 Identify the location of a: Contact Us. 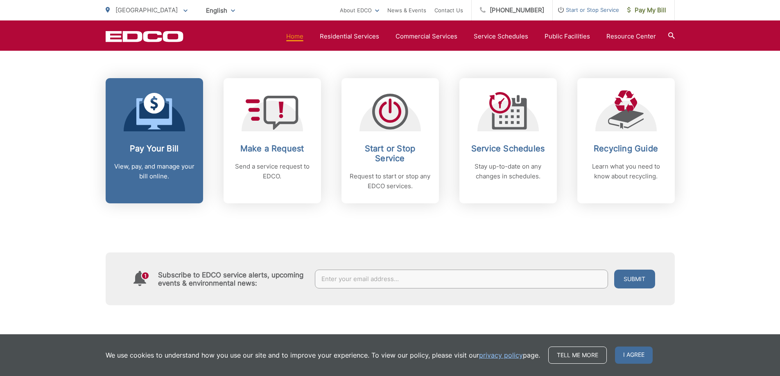
(449, 10).